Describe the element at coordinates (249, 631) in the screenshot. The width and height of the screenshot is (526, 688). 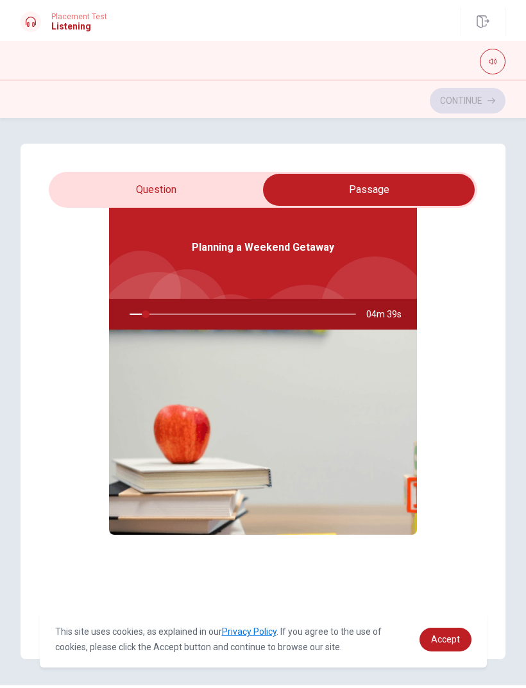
I see `a: Privacy Policy` at that location.